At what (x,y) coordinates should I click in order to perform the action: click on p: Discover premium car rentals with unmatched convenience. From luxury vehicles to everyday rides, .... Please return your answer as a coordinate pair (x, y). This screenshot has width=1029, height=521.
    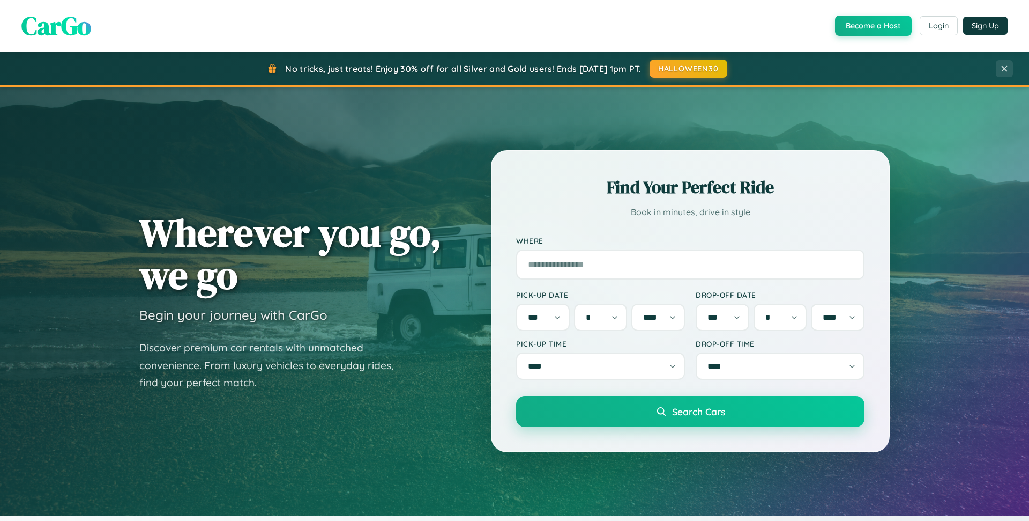
    Looking at the image, I should click on (273, 365).